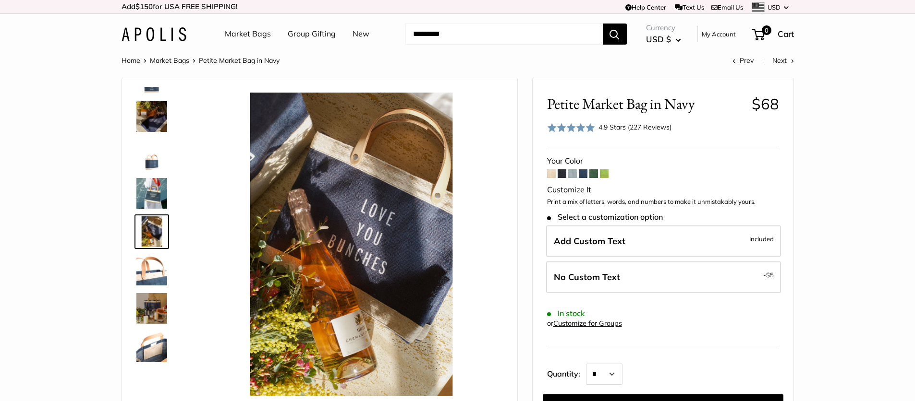  I want to click on a: description_Inner pocket good for daily drivers., so click(152, 347).